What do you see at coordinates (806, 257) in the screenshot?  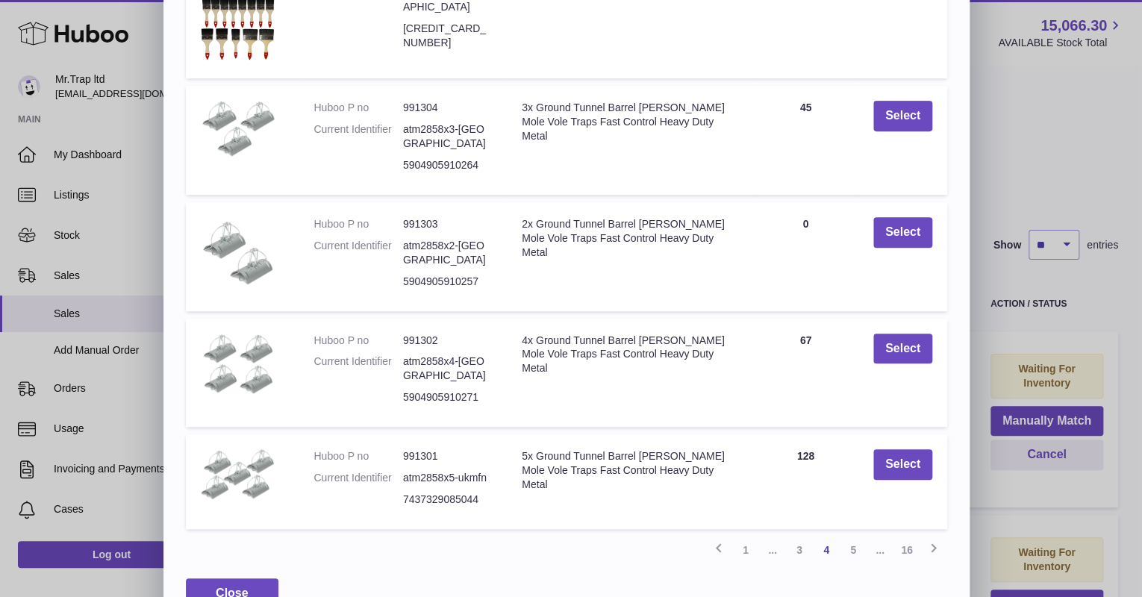 I see `td: 0` at bounding box center [806, 257].